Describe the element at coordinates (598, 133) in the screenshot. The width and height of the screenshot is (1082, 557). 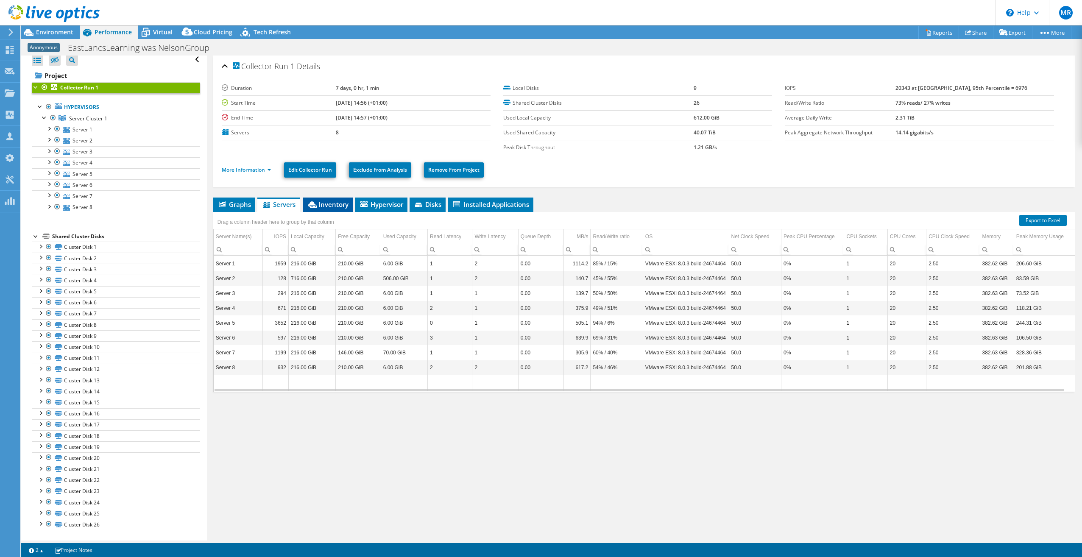
I see `label: Used Shared Capacity` at that location.